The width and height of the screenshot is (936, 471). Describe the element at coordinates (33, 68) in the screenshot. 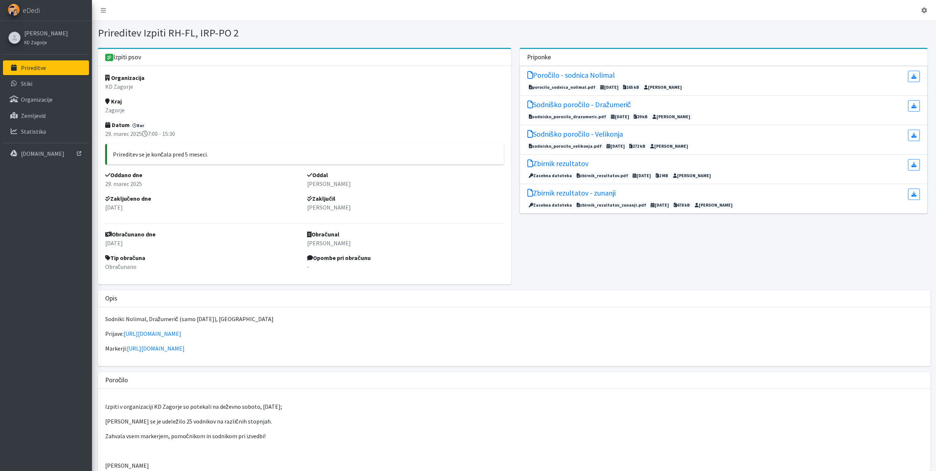

I see `p: Prireditve` at that location.